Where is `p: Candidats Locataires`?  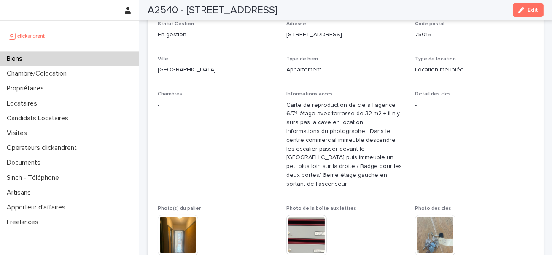 p: Candidats Locataires is located at coordinates (39, 118).